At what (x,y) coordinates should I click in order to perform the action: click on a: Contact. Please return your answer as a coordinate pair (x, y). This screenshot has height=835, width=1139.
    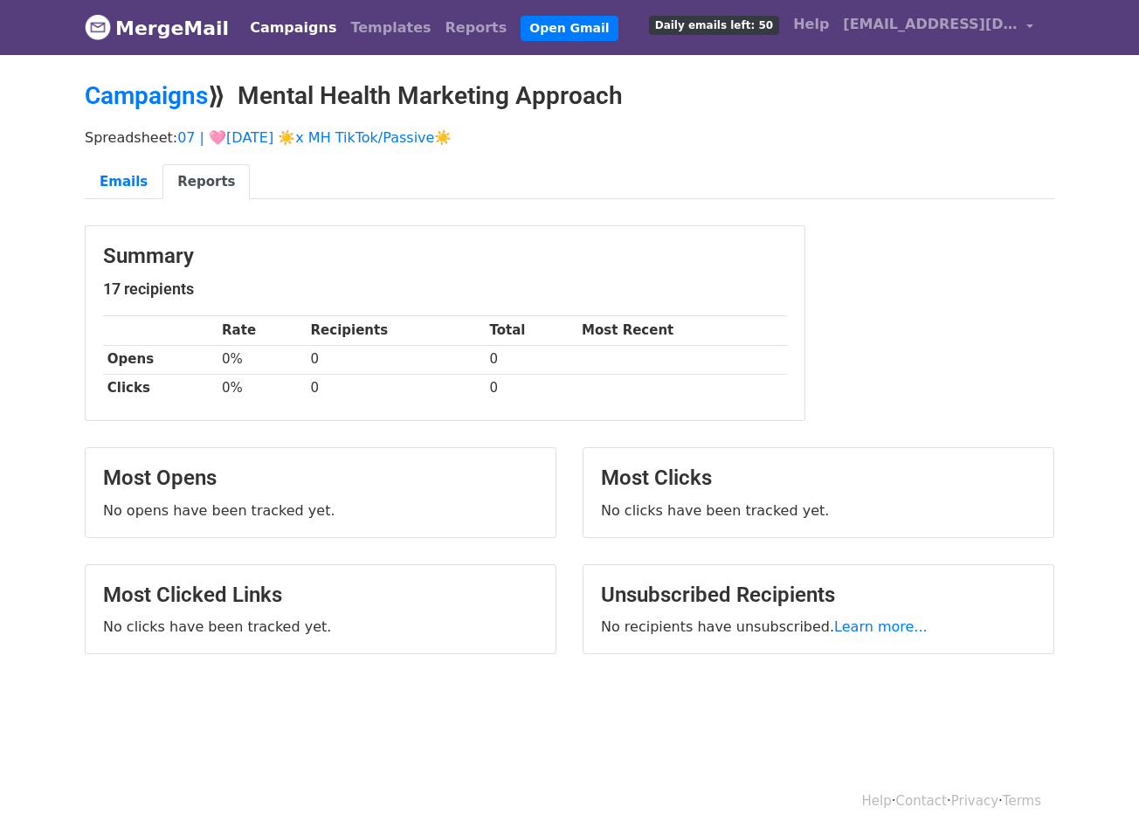
    Looking at the image, I should click on (922, 801).